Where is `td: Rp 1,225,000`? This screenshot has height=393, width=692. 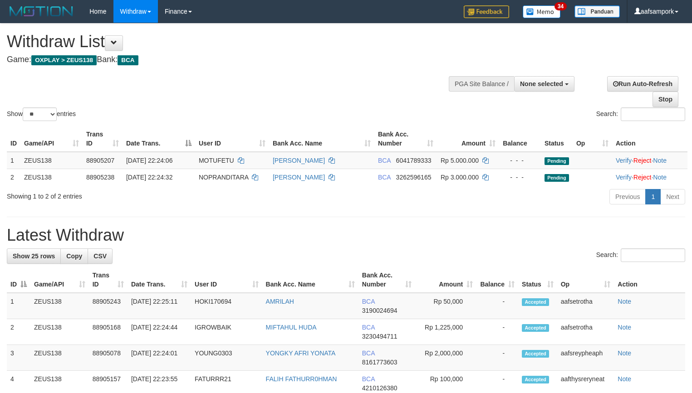
td: Rp 1,225,000 is located at coordinates (446, 332).